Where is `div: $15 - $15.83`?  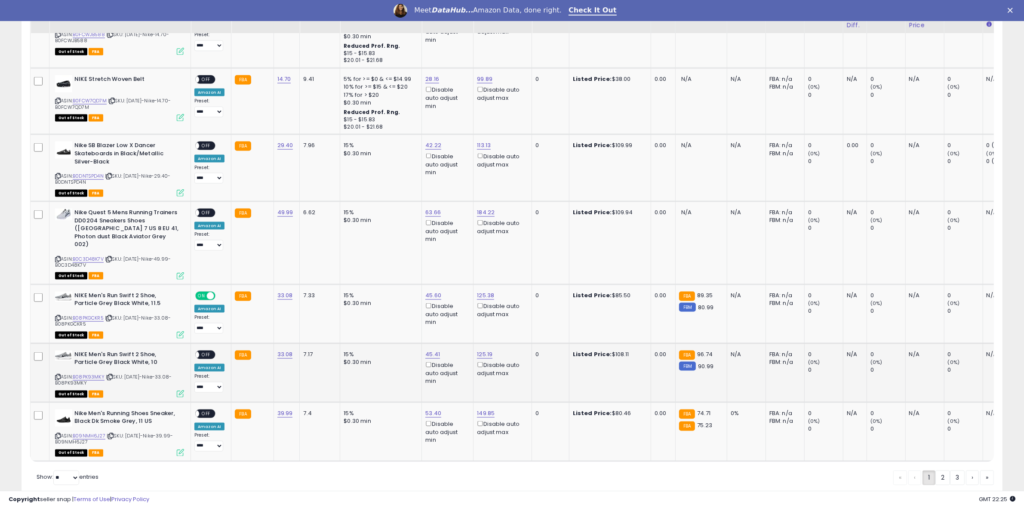 div: $15 - $15.83 is located at coordinates (379, 120).